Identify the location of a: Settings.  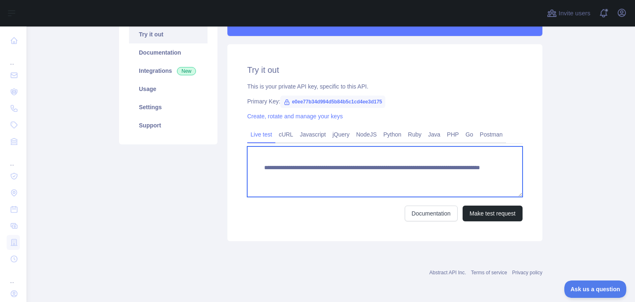
(168, 107).